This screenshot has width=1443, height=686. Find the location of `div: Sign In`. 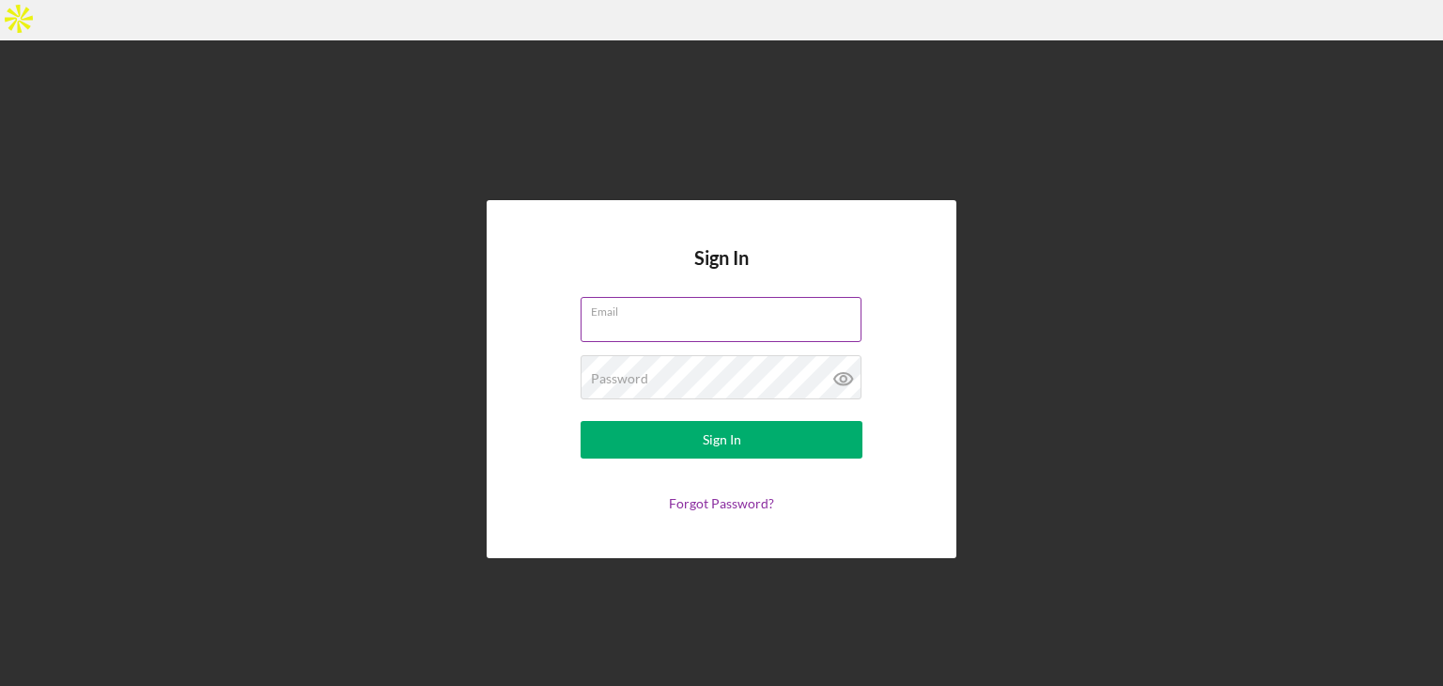

div: Sign In is located at coordinates (721, 440).